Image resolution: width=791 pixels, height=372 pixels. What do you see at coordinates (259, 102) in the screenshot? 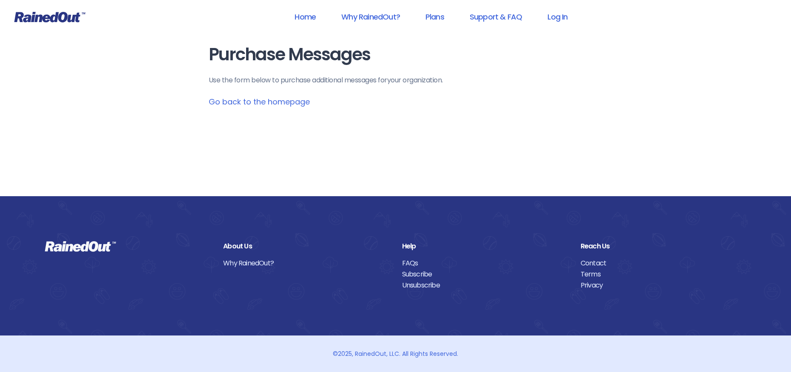
I see `a: Go back to the homepage` at bounding box center [259, 102].